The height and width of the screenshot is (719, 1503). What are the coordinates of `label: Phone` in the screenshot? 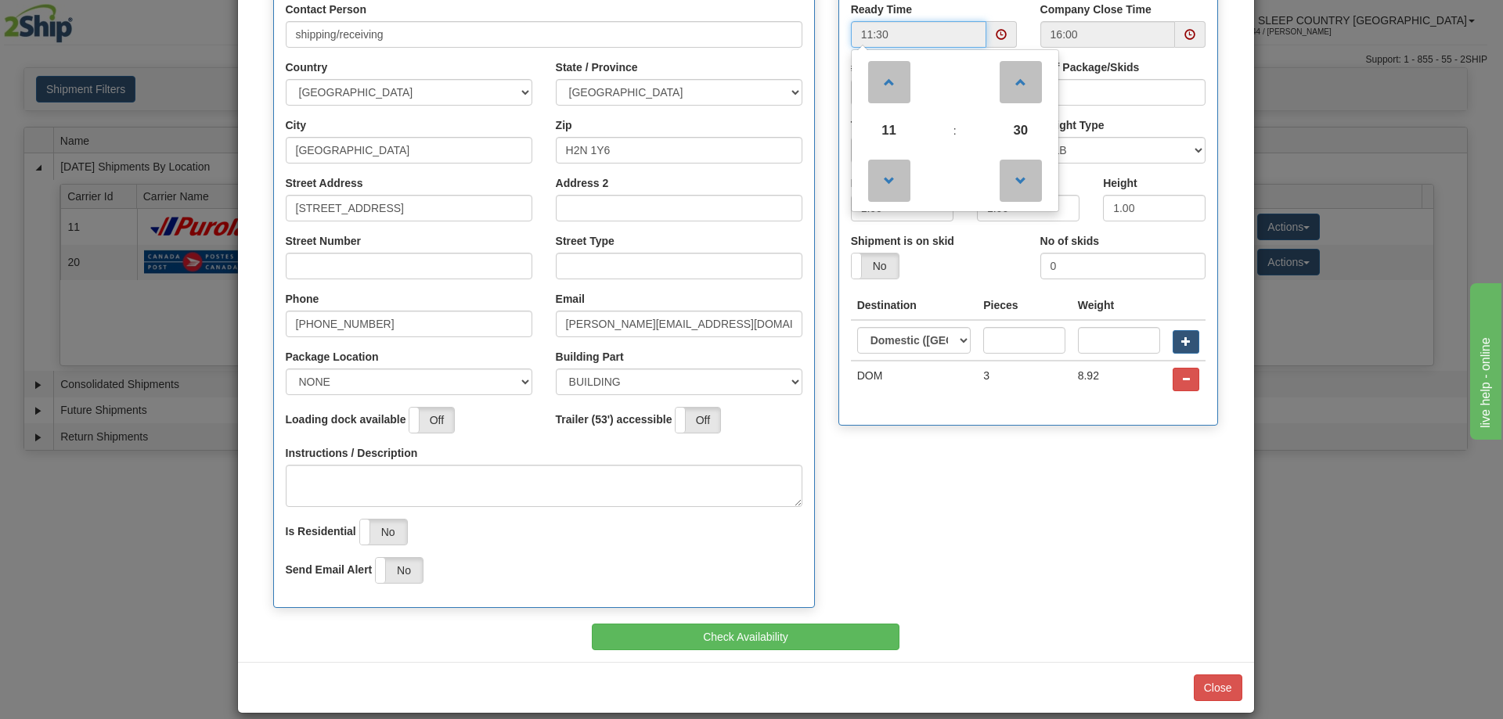 It's located at (302, 299).